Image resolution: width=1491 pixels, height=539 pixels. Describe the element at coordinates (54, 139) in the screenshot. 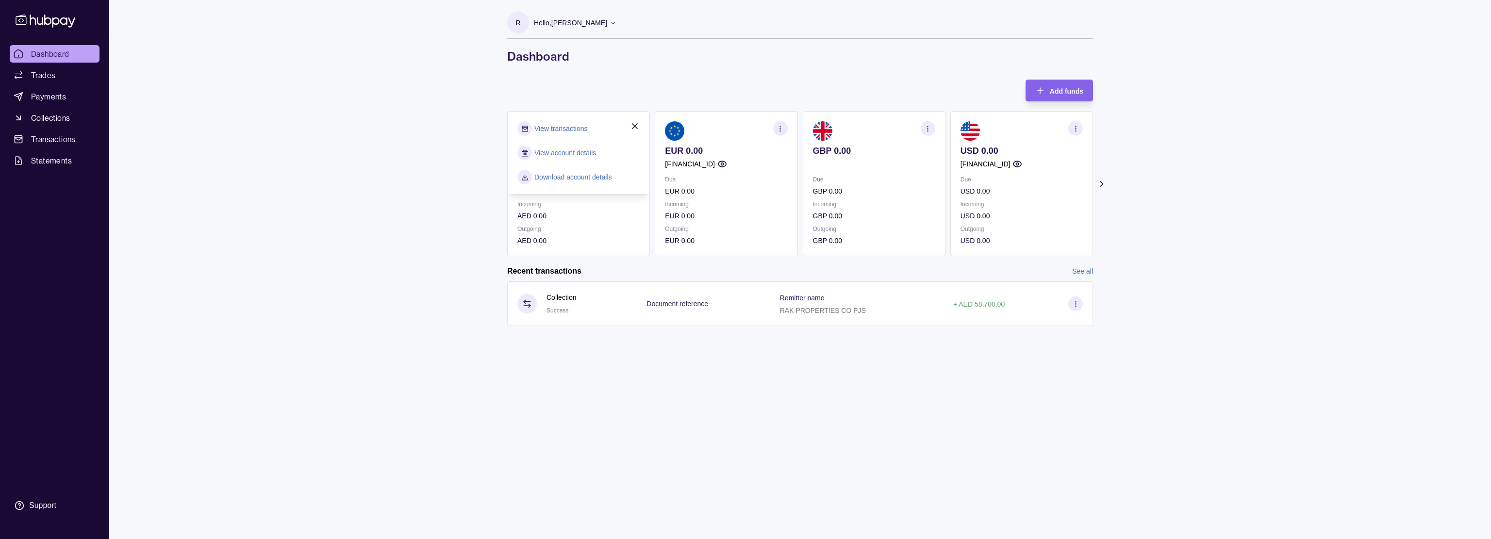

I see `a: Transactions` at that location.